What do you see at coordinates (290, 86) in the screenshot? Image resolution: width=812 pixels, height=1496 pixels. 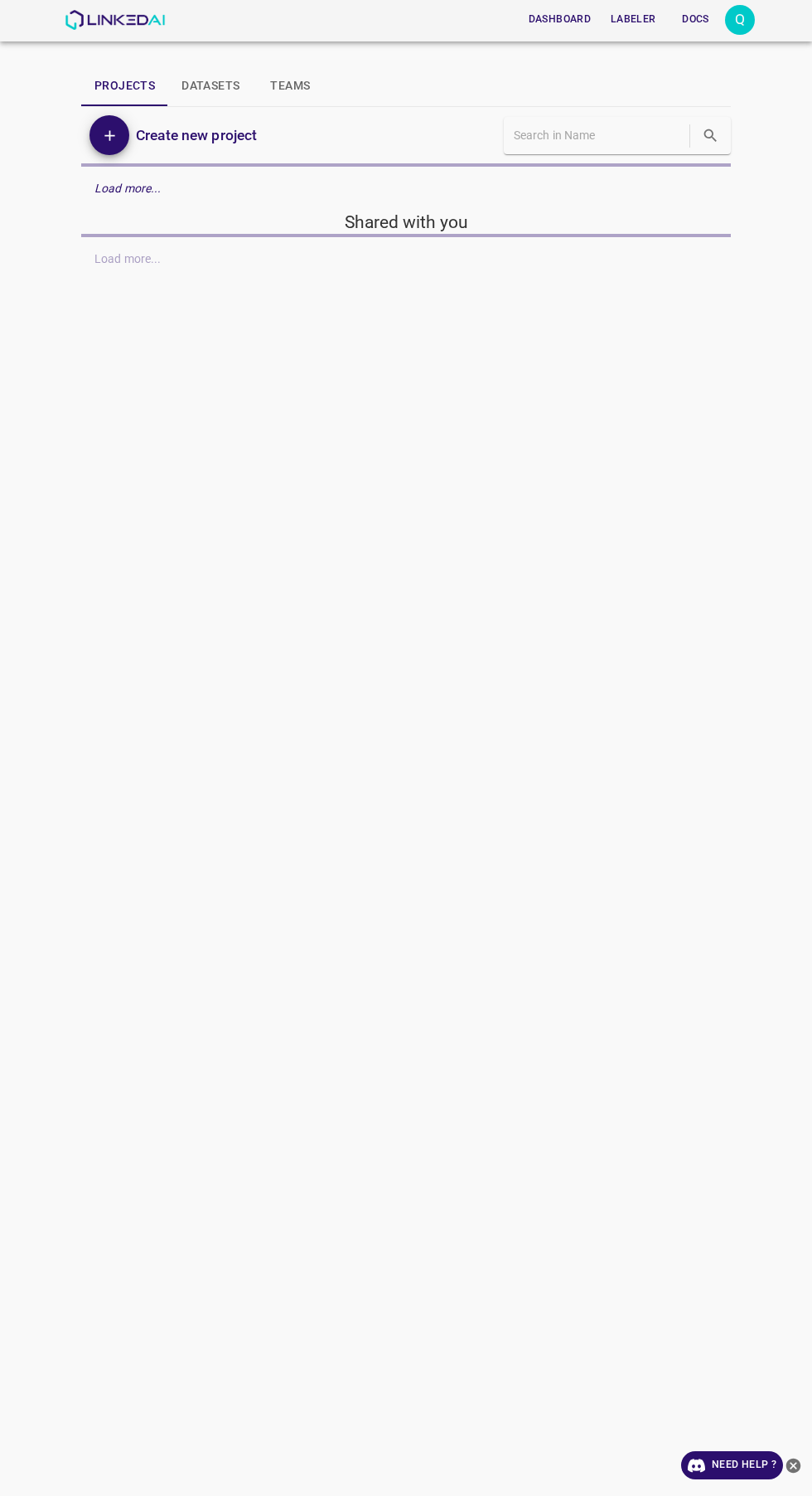 I see `button: Teams` at bounding box center [290, 86].